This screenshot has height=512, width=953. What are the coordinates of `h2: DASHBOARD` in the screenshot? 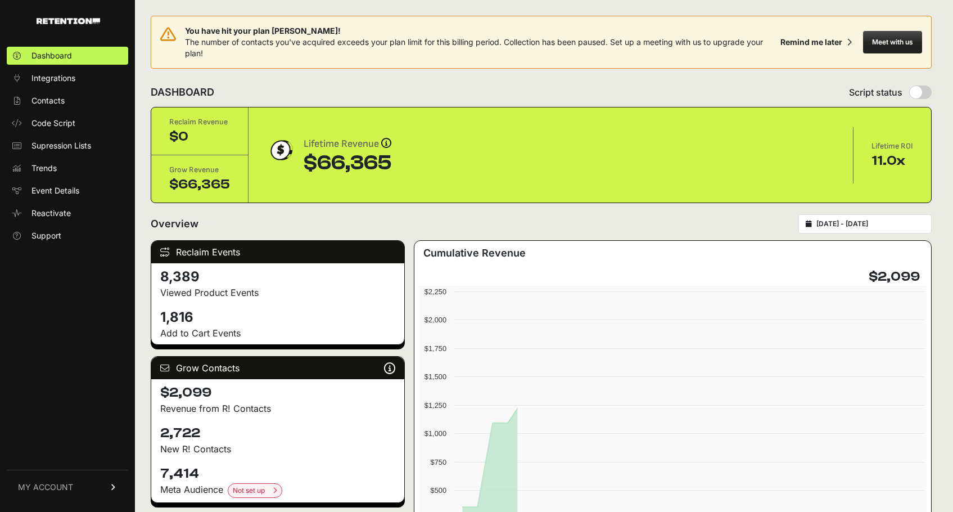 It's located at (182, 92).